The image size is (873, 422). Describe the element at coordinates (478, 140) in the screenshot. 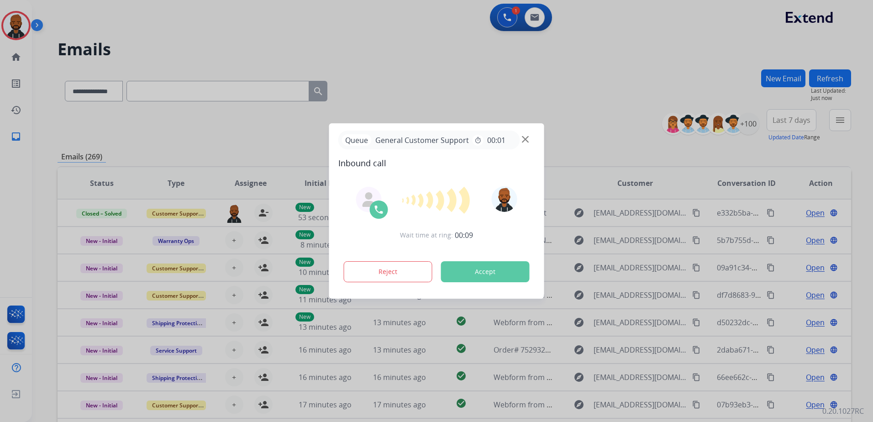

I see `mat-icon: timer` at that location.